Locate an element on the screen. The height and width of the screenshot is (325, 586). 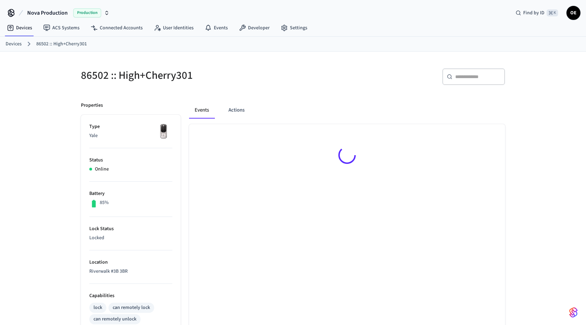
a: Developer is located at coordinates (254, 28).